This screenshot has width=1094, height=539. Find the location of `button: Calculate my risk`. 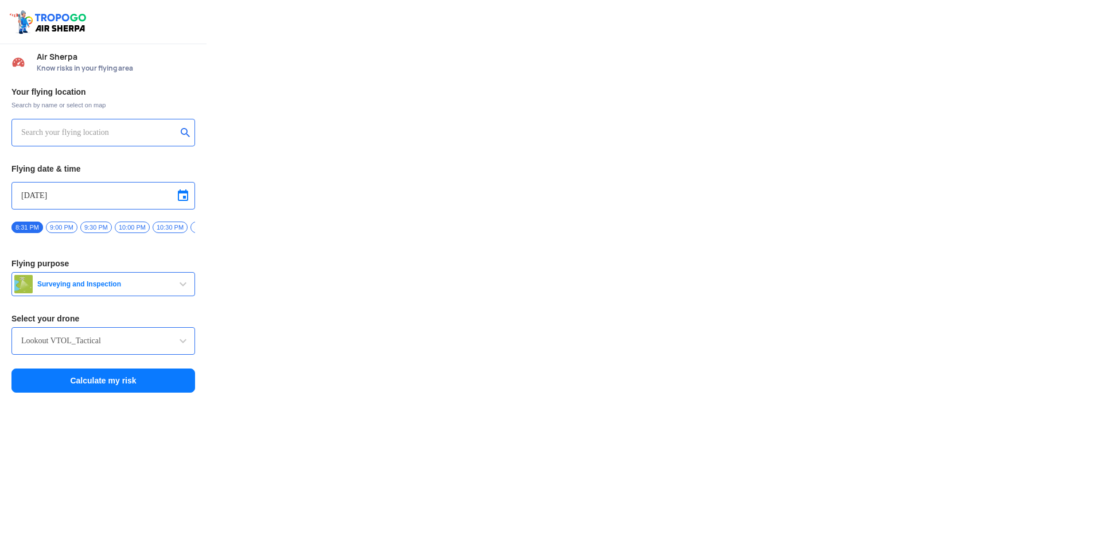

button: Calculate my risk is located at coordinates (103, 380).